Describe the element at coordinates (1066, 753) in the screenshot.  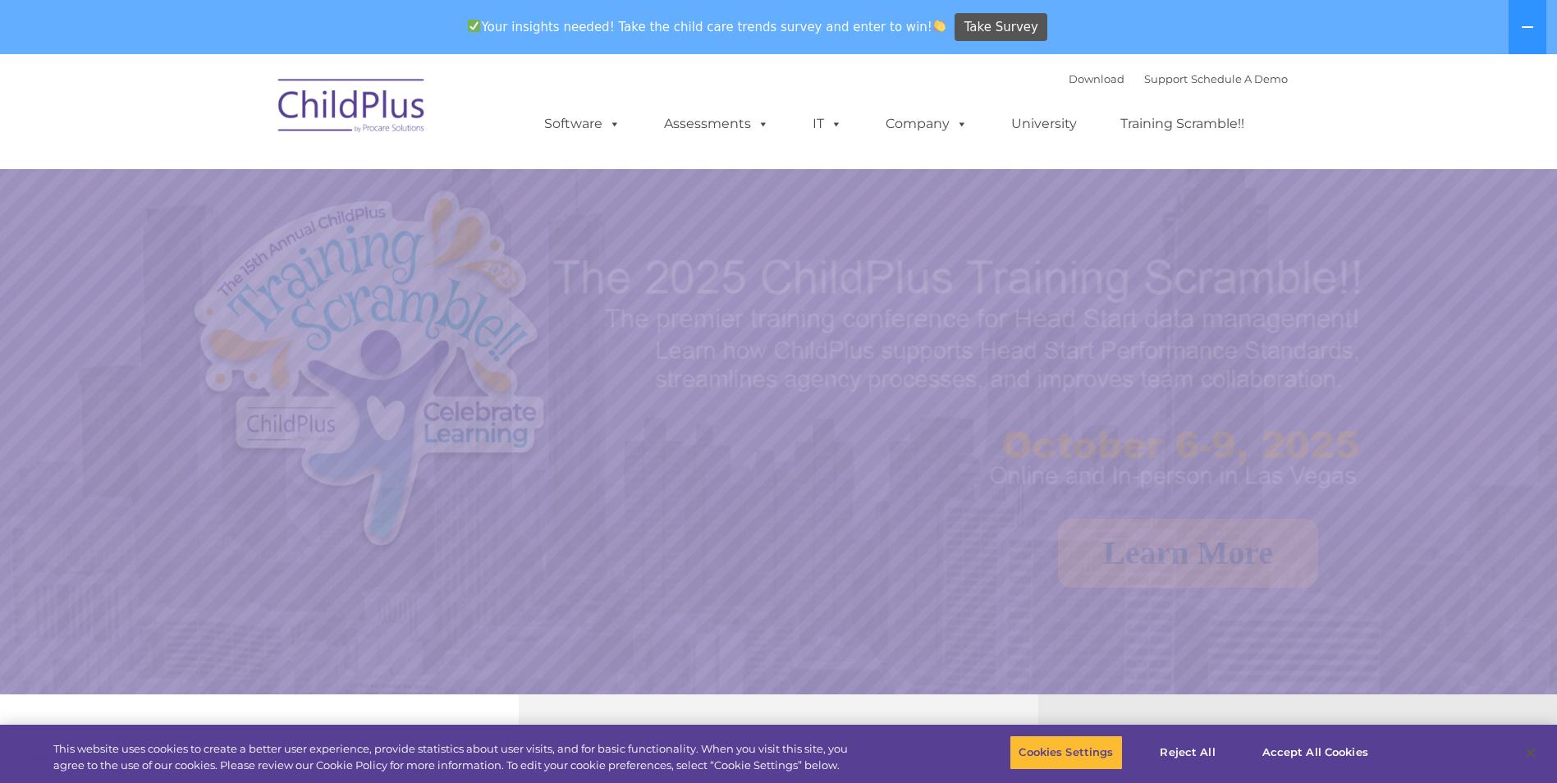
I see `button: Cookies Settings` at that location.